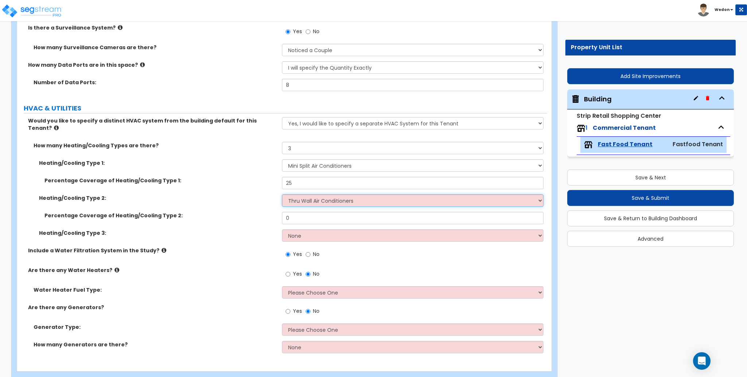 This screenshot has width=747, height=377. Describe the element at coordinates (697, 144) in the screenshot. I see `span: Fastfood Tenant` at that location.